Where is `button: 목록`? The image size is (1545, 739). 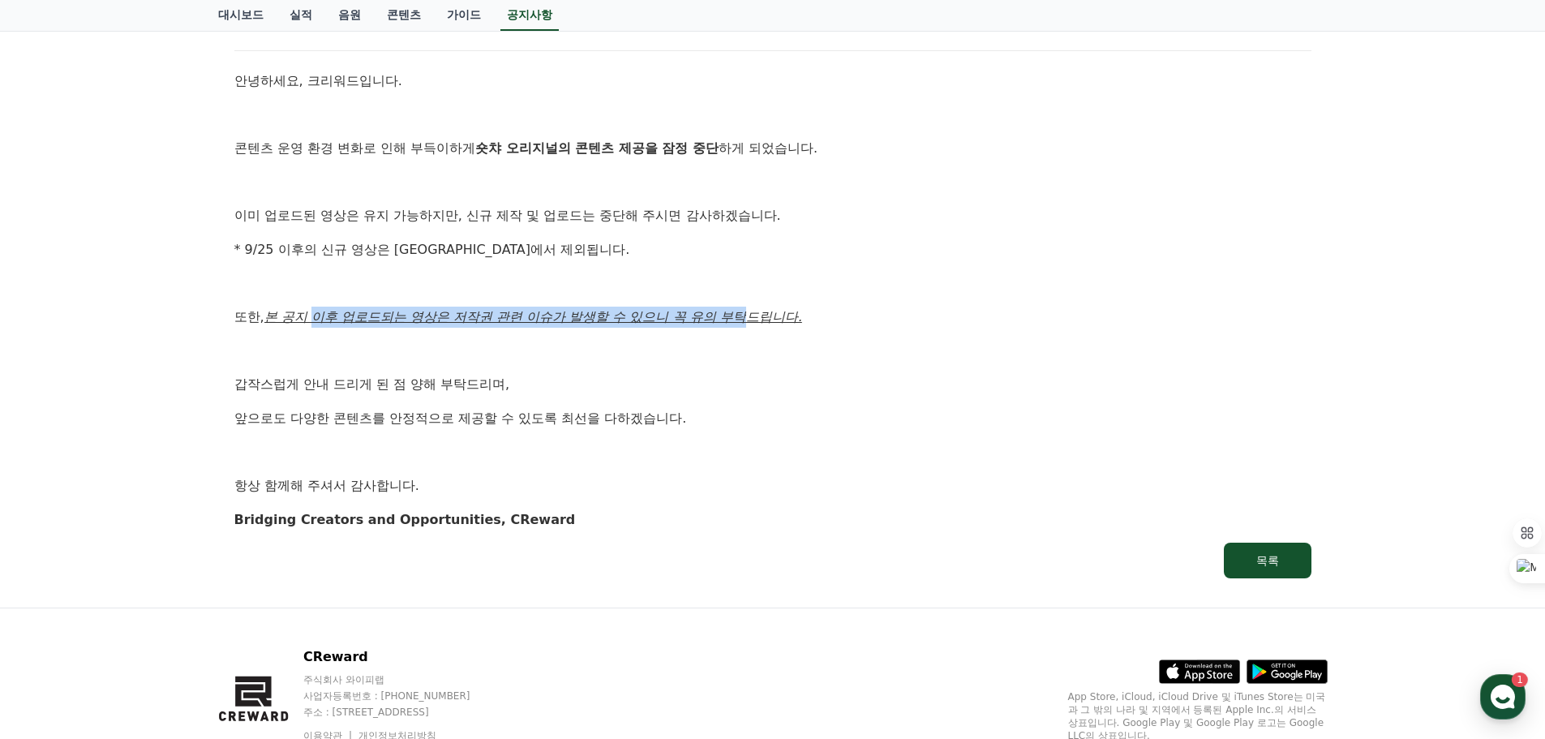 button: 목록 is located at coordinates (1267, 560).